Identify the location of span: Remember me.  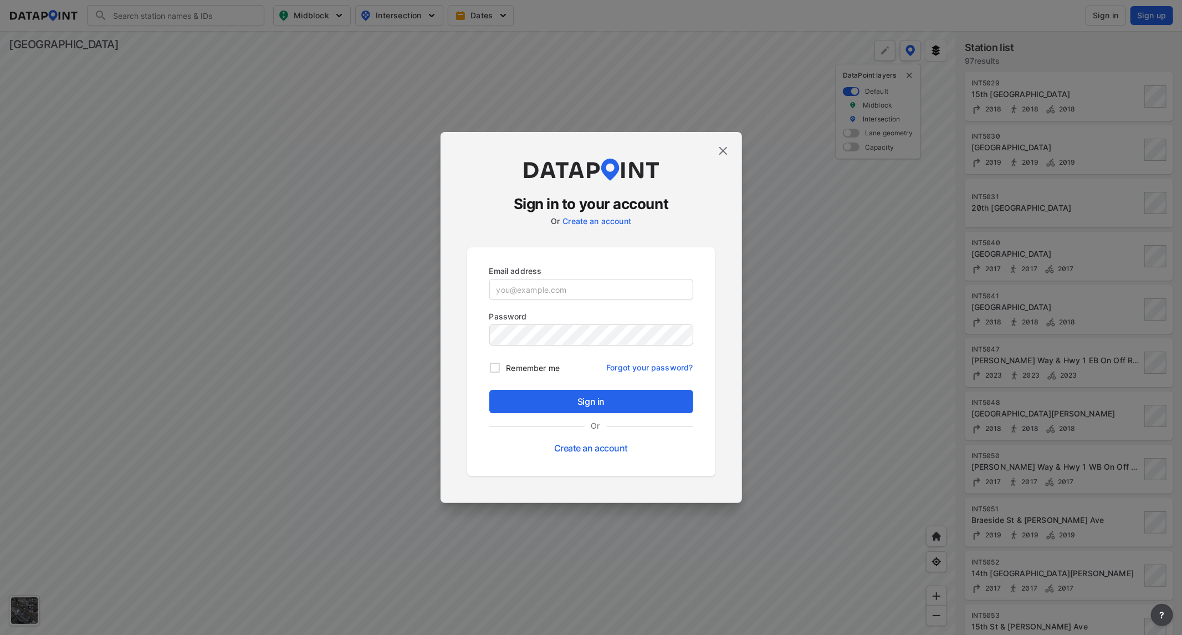
(533, 367).